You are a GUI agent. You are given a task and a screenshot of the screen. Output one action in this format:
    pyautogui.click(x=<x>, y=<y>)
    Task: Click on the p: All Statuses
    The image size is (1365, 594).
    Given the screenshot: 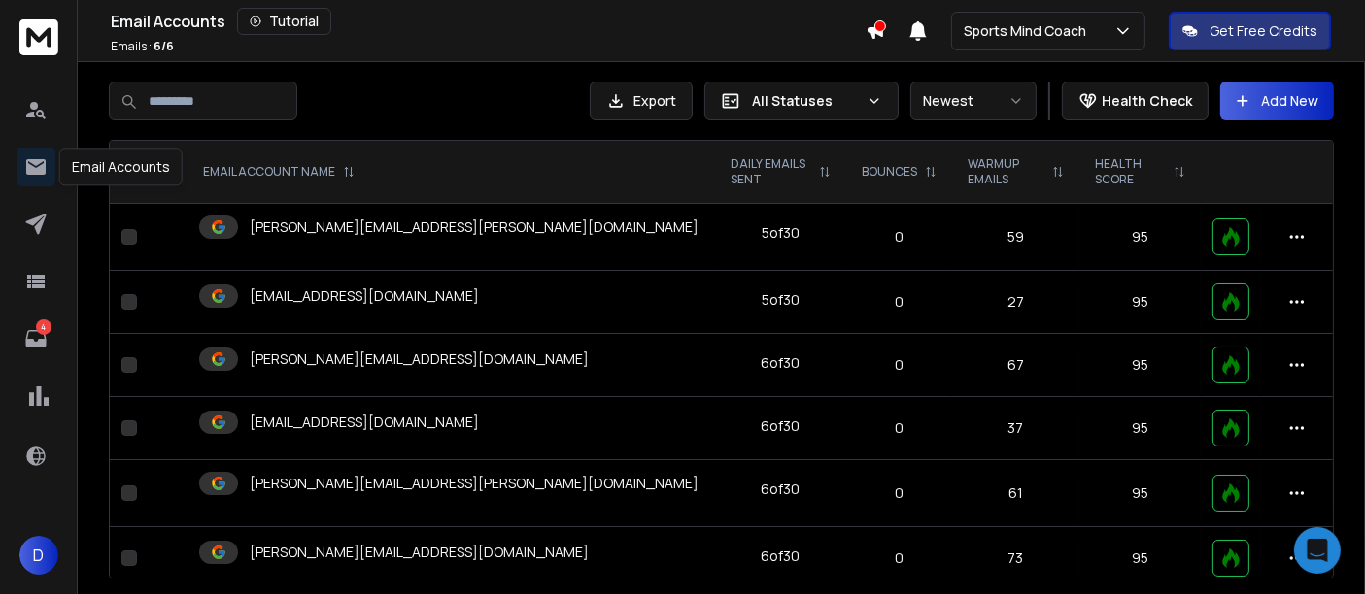 What is the action you would take?
    pyautogui.click(x=805, y=101)
    